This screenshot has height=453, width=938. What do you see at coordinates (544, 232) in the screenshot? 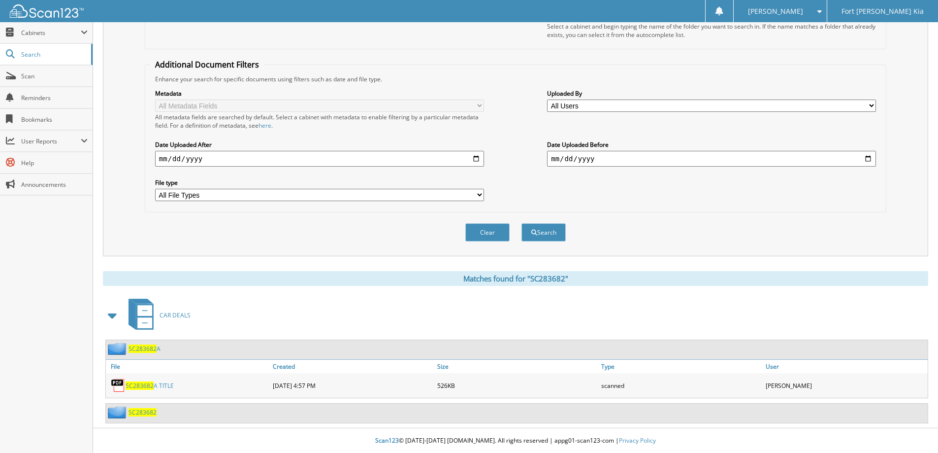
I see `button: Search` at bounding box center [544, 232].